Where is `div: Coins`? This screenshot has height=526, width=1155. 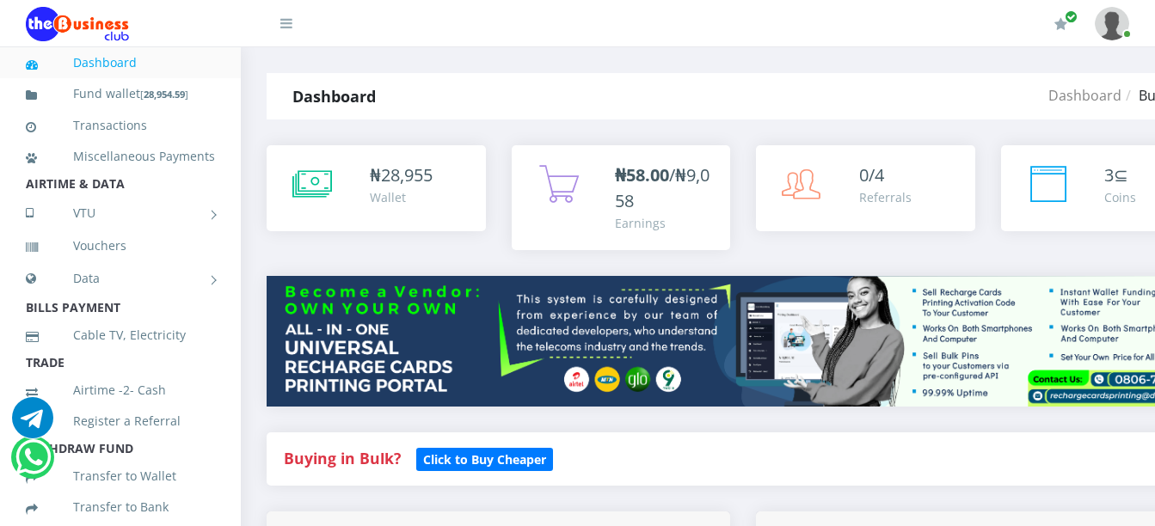 div: Coins is located at coordinates (1120, 197).